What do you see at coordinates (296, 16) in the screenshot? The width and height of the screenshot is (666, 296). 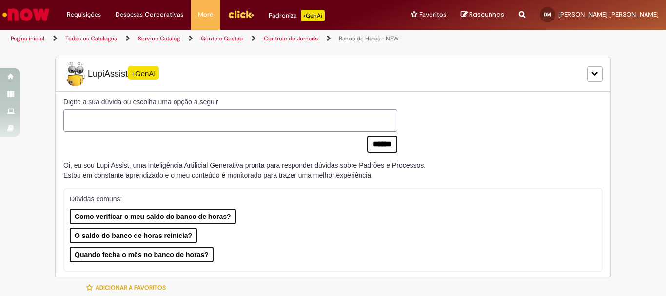 I see `div: Padroniza` at bounding box center [296, 16].